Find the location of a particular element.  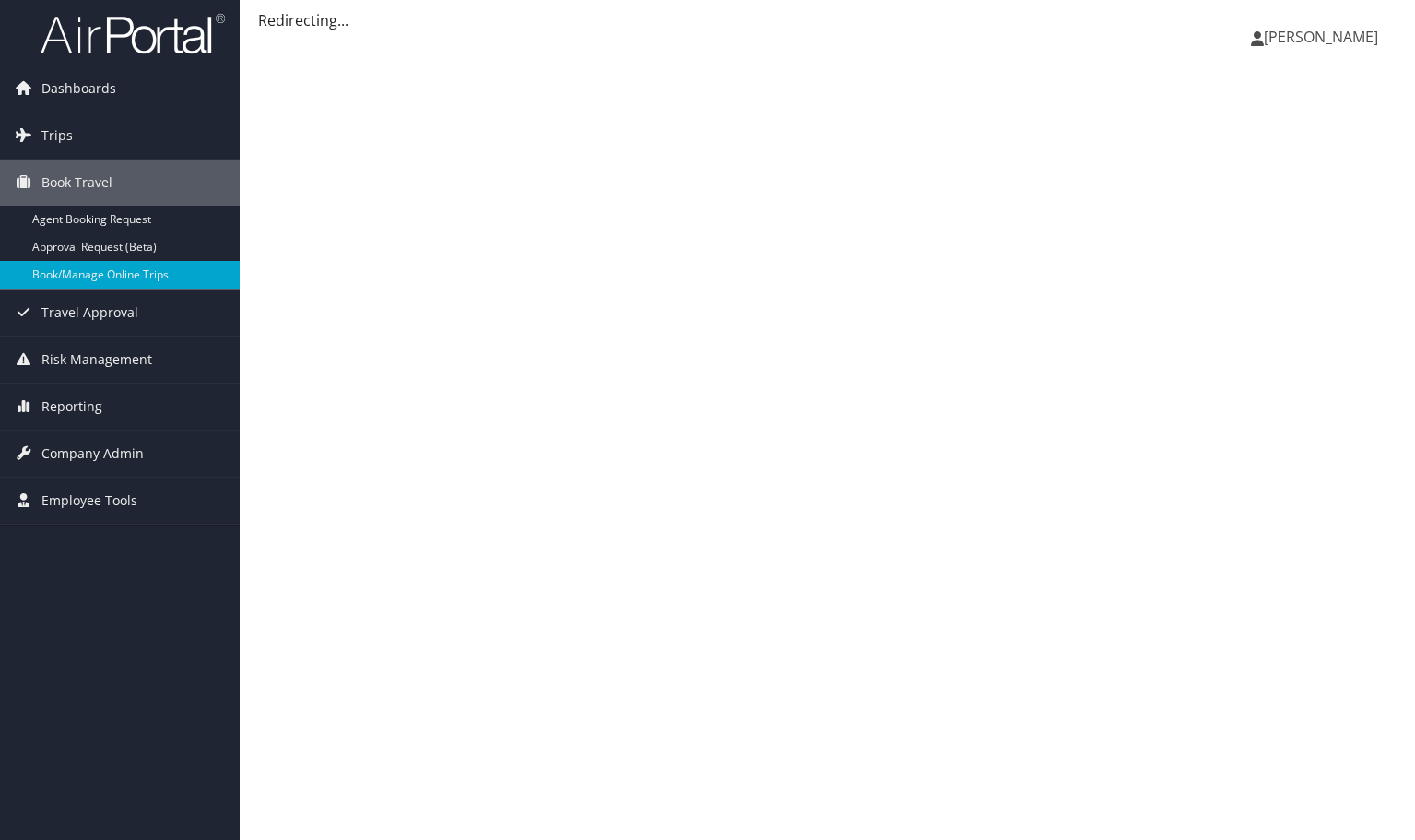

span: Company Admin is located at coordinates (92, 453).